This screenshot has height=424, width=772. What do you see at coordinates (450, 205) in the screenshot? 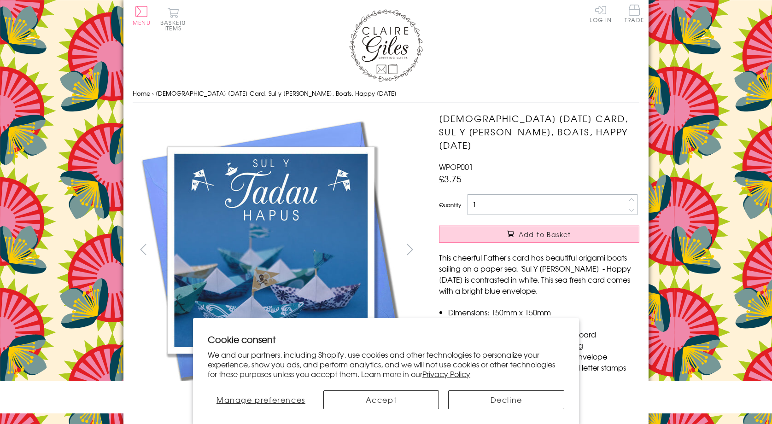
I see `label: Quantity` at bounding box center [450, 205].